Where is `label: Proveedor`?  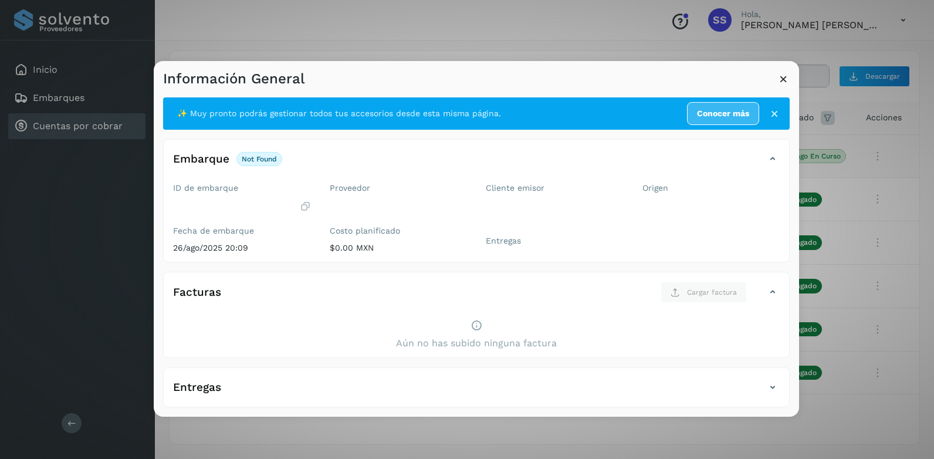 label: Proveedor is located at coordinates (398, 188).